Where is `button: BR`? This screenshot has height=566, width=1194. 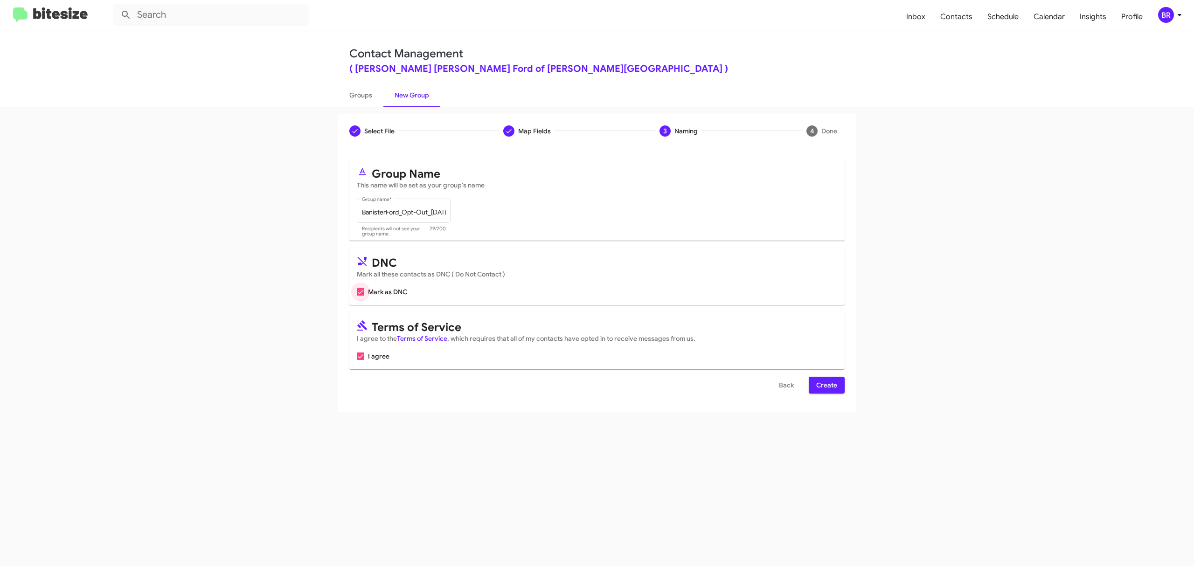
button: BR is located at coordinates (1167, 15).